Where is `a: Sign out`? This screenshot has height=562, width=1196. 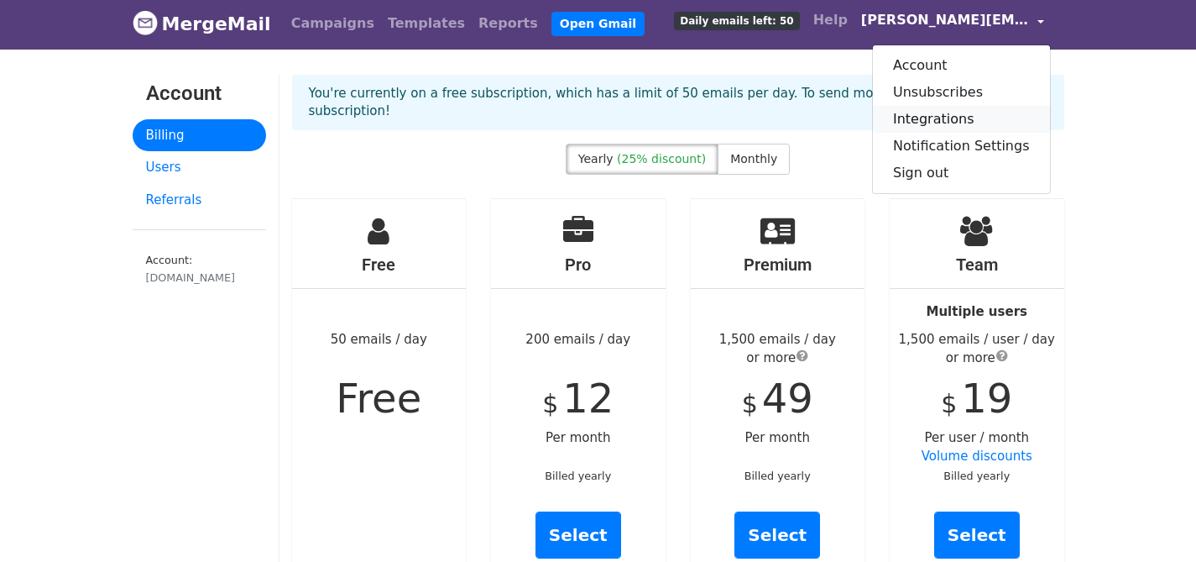
a: Sign out is located at coordinates (961, 173).